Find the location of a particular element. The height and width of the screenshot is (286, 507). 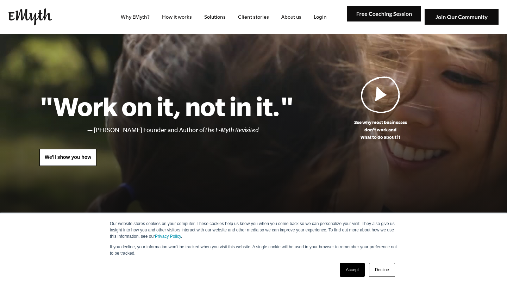

p: See why most businesses don't work and what to do about it is located at coordinates (381, 130).